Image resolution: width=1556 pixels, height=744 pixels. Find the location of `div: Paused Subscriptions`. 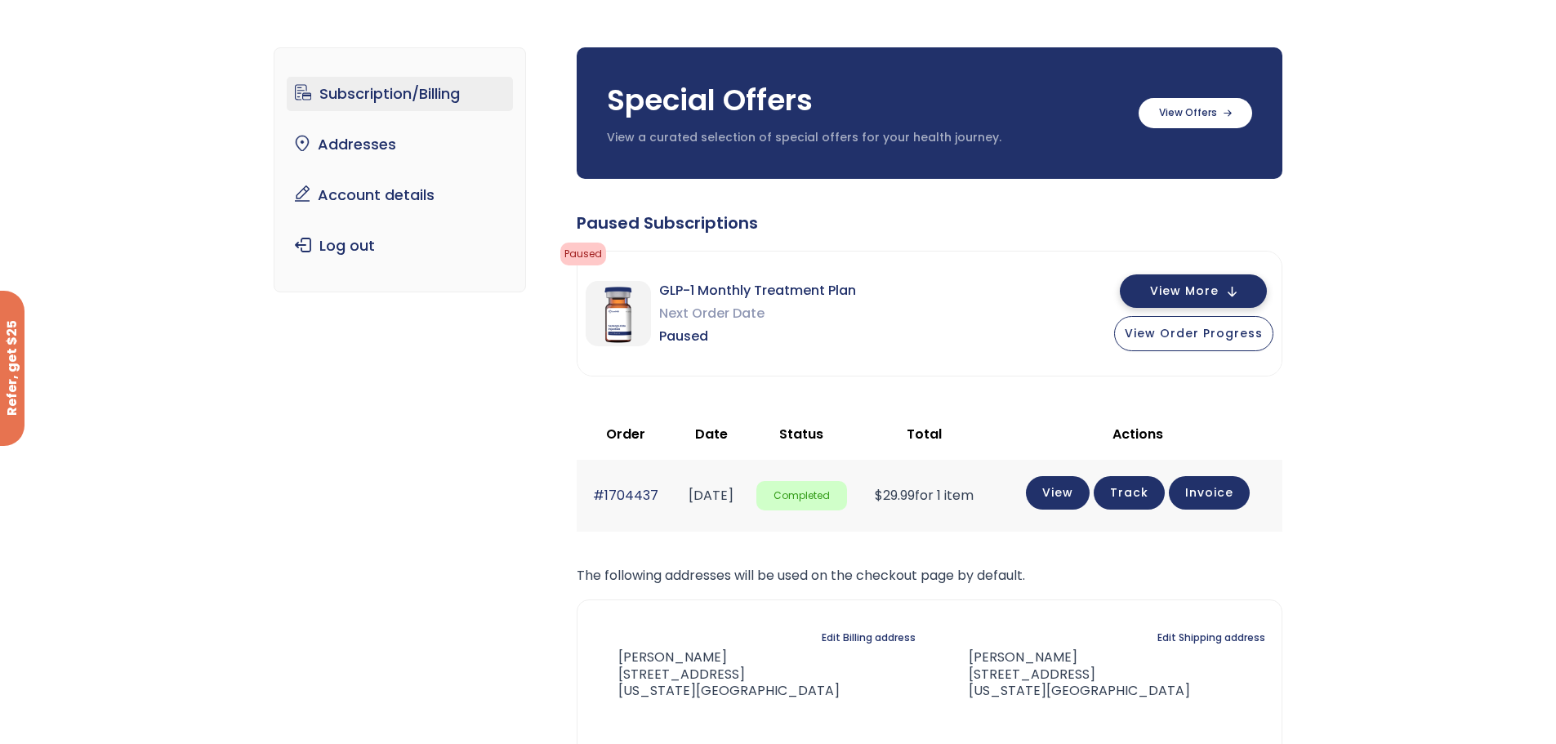

div: Paused Subscriptions is located at coordinates (930, 223).